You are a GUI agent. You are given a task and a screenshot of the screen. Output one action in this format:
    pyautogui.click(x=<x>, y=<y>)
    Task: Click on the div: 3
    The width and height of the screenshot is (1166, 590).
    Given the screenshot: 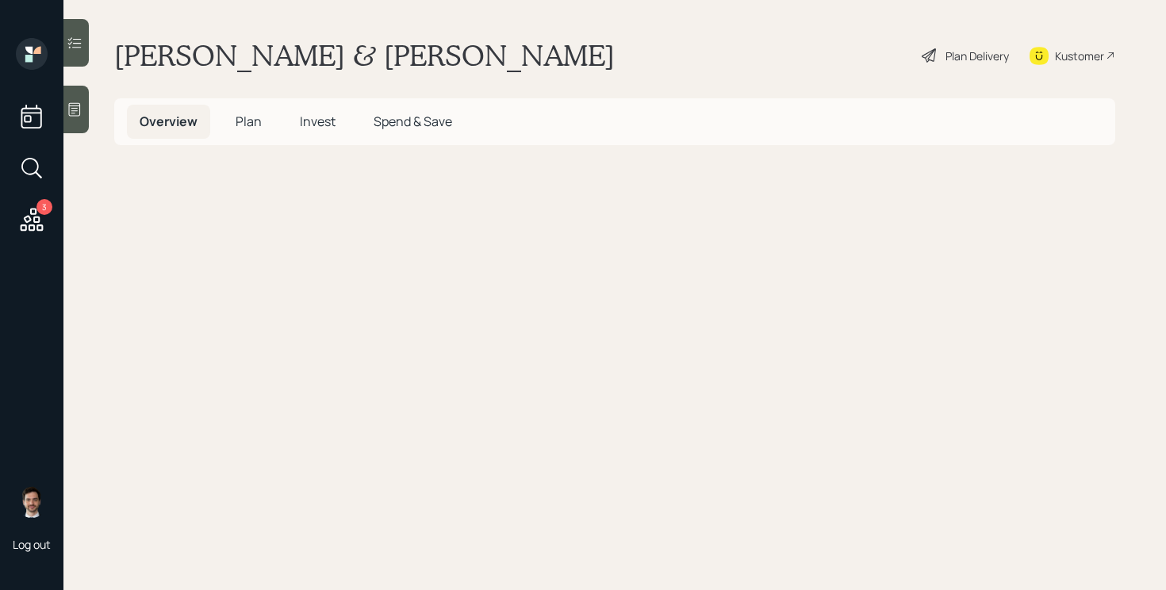 What is the action you would take?
    pyautogui.click(x=44, y=207)
    